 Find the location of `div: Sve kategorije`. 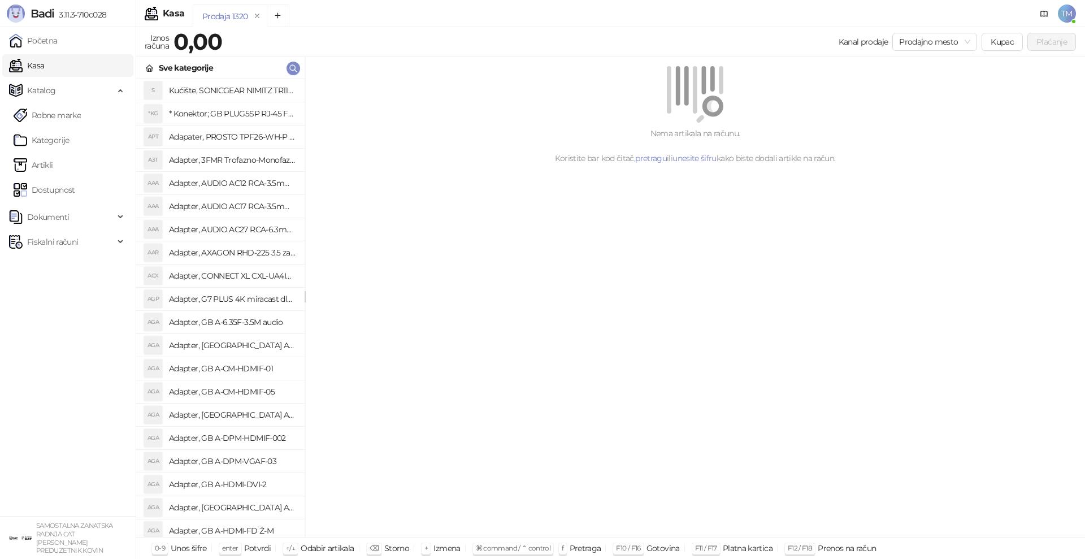

div: Sve kategorije is located at coordinates (186, 68).